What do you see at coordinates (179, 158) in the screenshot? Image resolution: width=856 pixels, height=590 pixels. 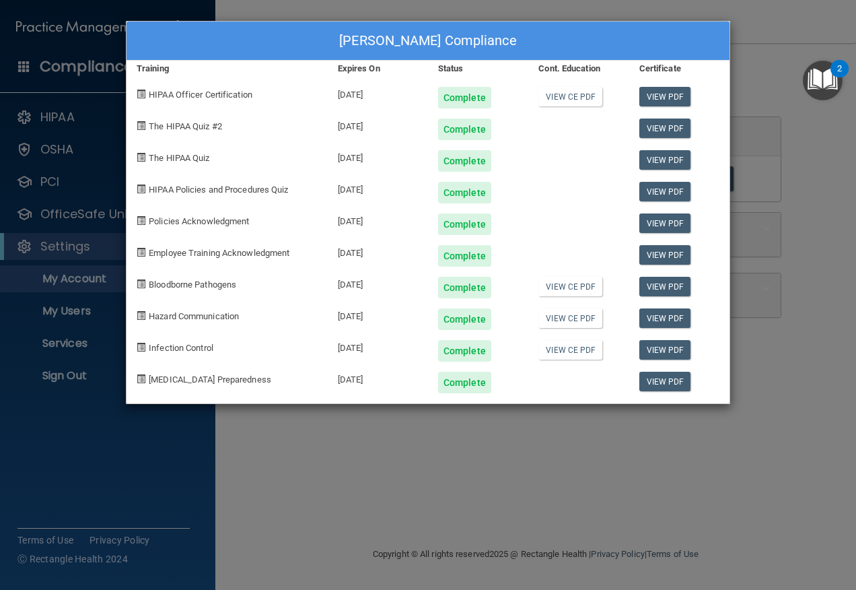 I see `span: The HIPAA Quiz` at bounding box center [179, 158].